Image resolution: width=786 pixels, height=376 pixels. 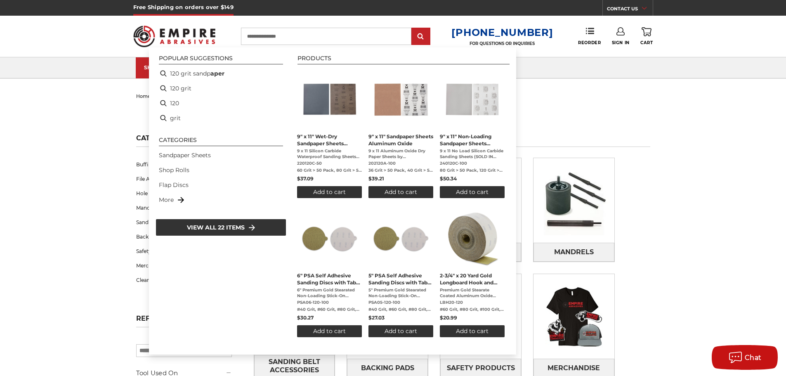 What do you see at coordinates (332, 201) in the screenshot?
I see `div: Instant Search Results` at bounding box center [332, 201].